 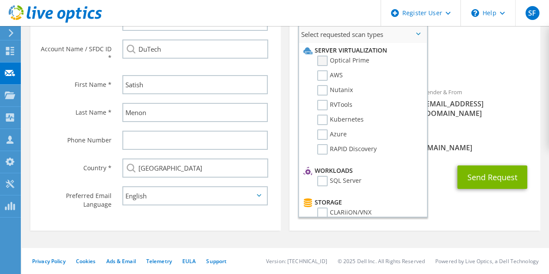 I want to click on a: Cookies, so click(x=86, y=261).